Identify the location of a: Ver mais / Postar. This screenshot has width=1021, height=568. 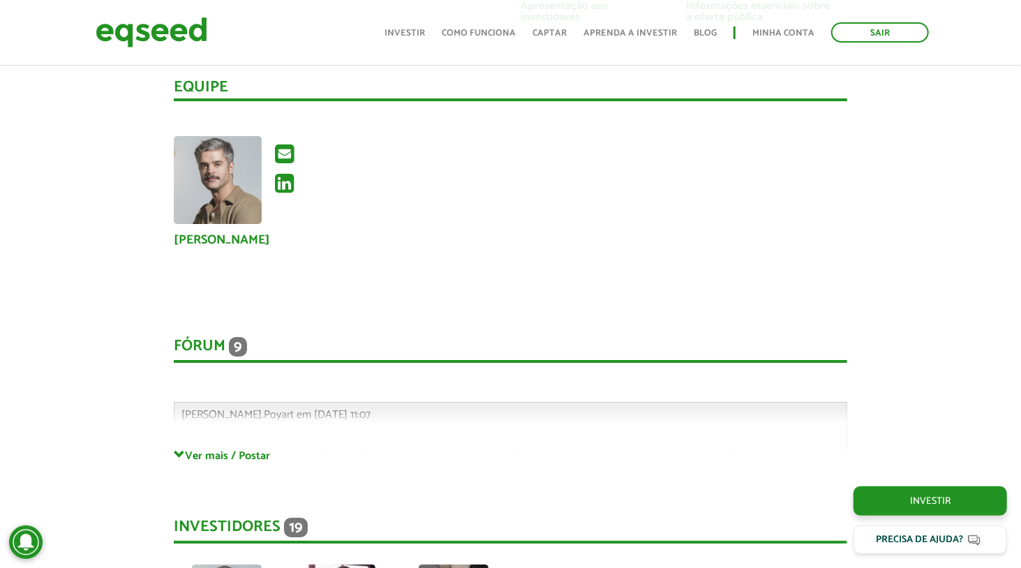
(510, 455).